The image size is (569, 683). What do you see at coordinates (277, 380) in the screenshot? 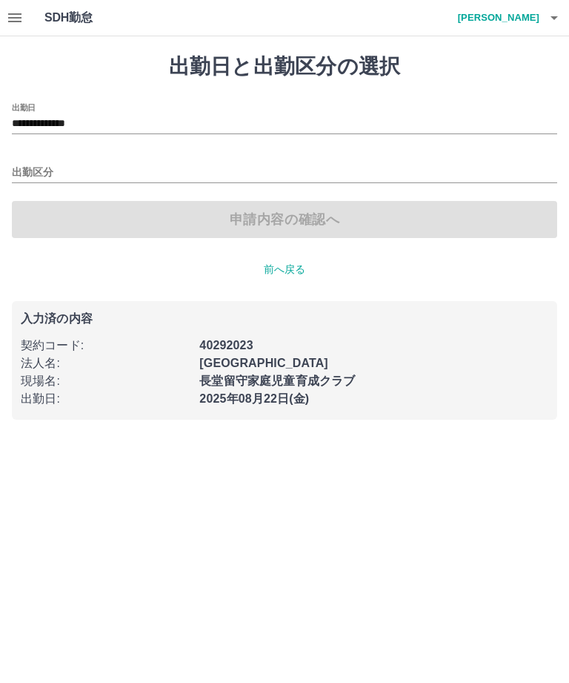
I see `b: 長堂留守家庭児童育成クラブ` at bounding box center [277, 380].